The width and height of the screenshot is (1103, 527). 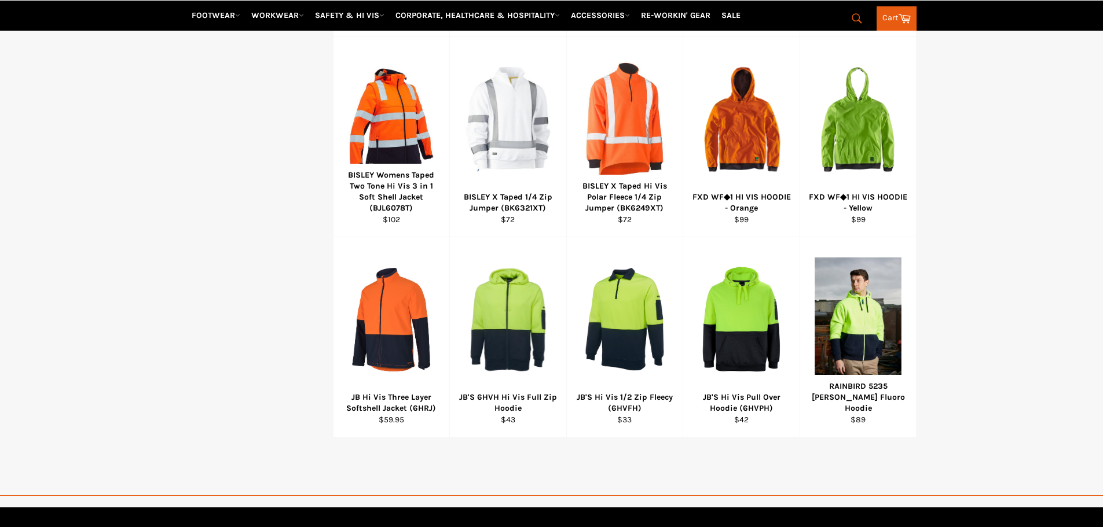 I want to click on img: BISLEY X Taped Hi Vis Polar Fleece 1/4 Zip Jumper (BK6249XT) - Workin' Gear, so click(x=625, y=119).